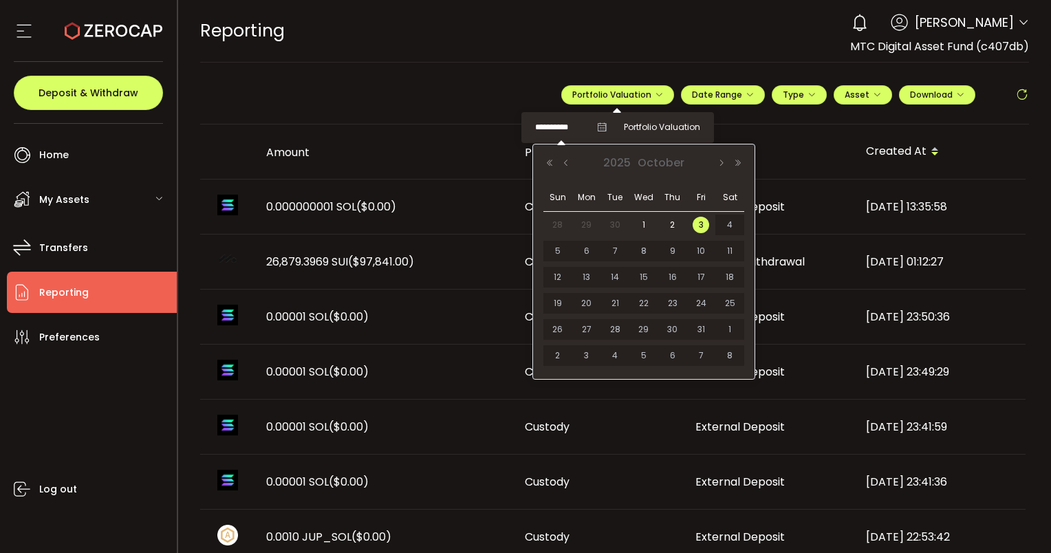 The height and width of the screenshot is (553, 1051). What do you see at coordinates (673, 251) in the screenshot?
I see `span: 9` at bounding box center [673, 251].